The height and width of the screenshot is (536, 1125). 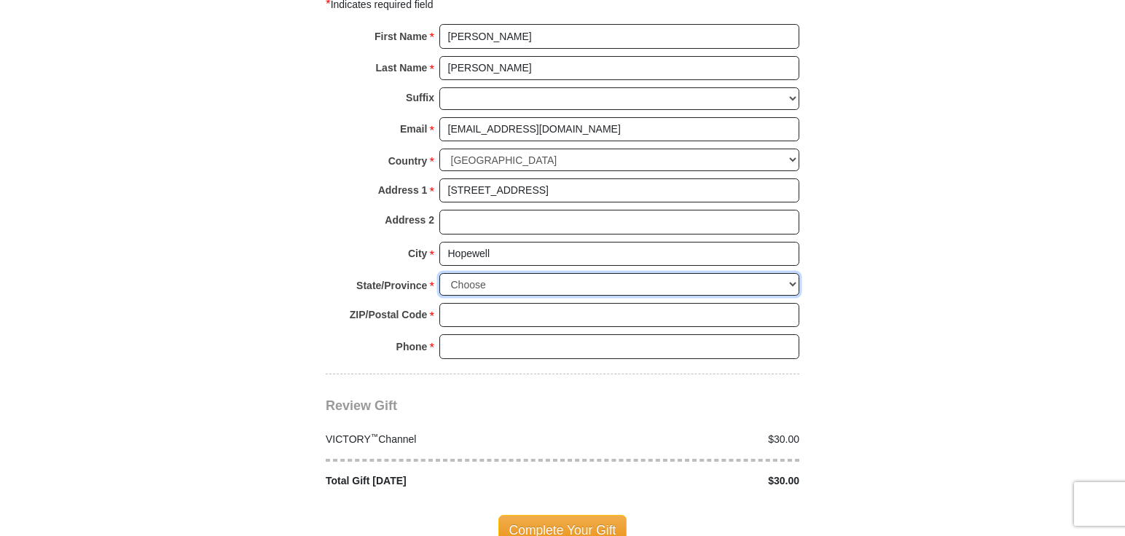 I want to click on strong: State/Province, so click(x=391, y=286).